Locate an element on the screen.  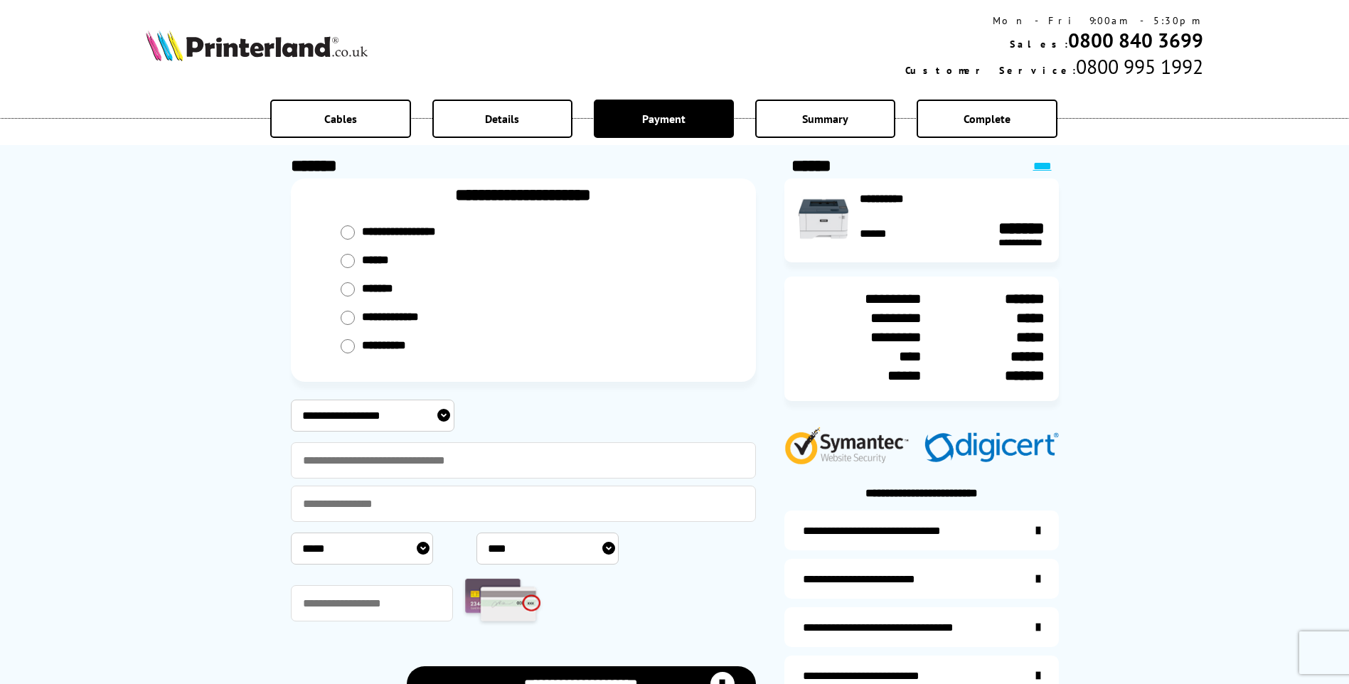
span: Complete is located at coordinates (987, 119).